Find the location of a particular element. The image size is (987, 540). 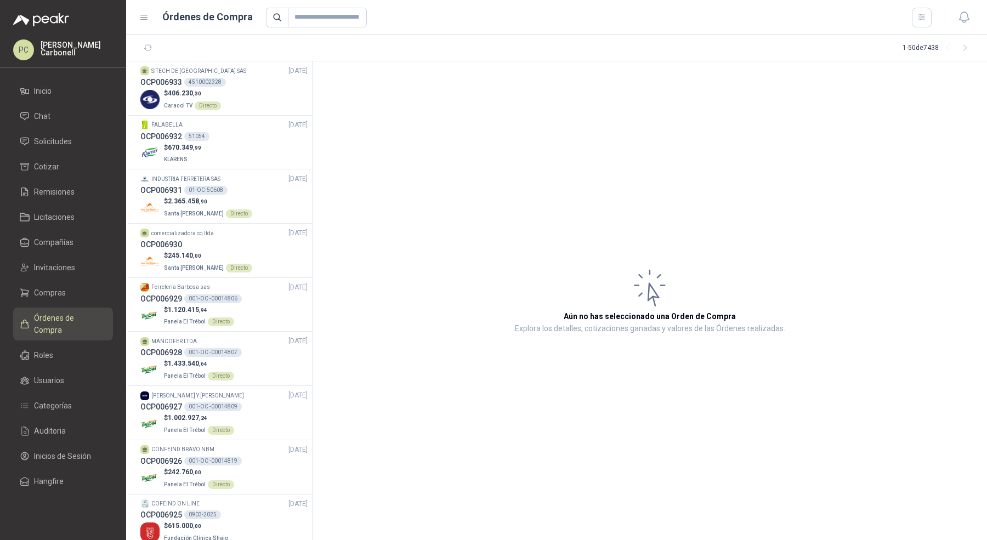

span: Solicitudes is located at coordinates (53, 142).